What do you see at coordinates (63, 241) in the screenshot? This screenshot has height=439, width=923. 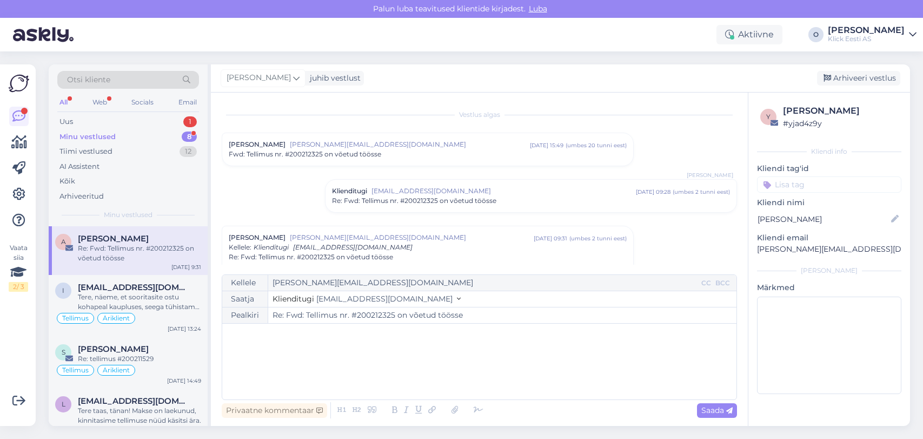 I see `span: A` at bounding box center [63, 241].